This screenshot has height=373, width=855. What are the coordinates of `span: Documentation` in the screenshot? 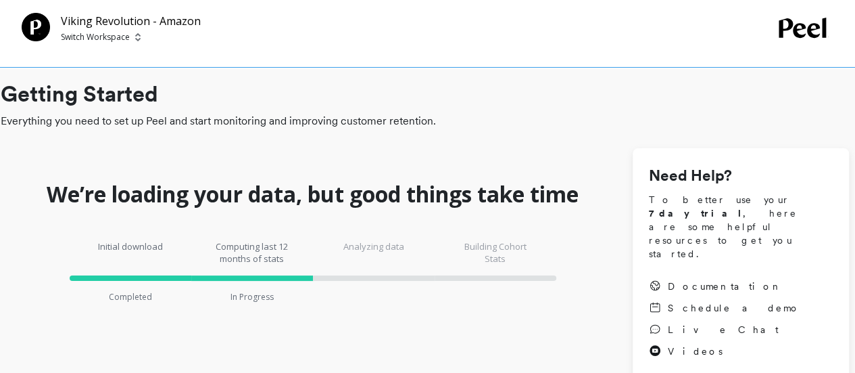 It's located at (726, 286).